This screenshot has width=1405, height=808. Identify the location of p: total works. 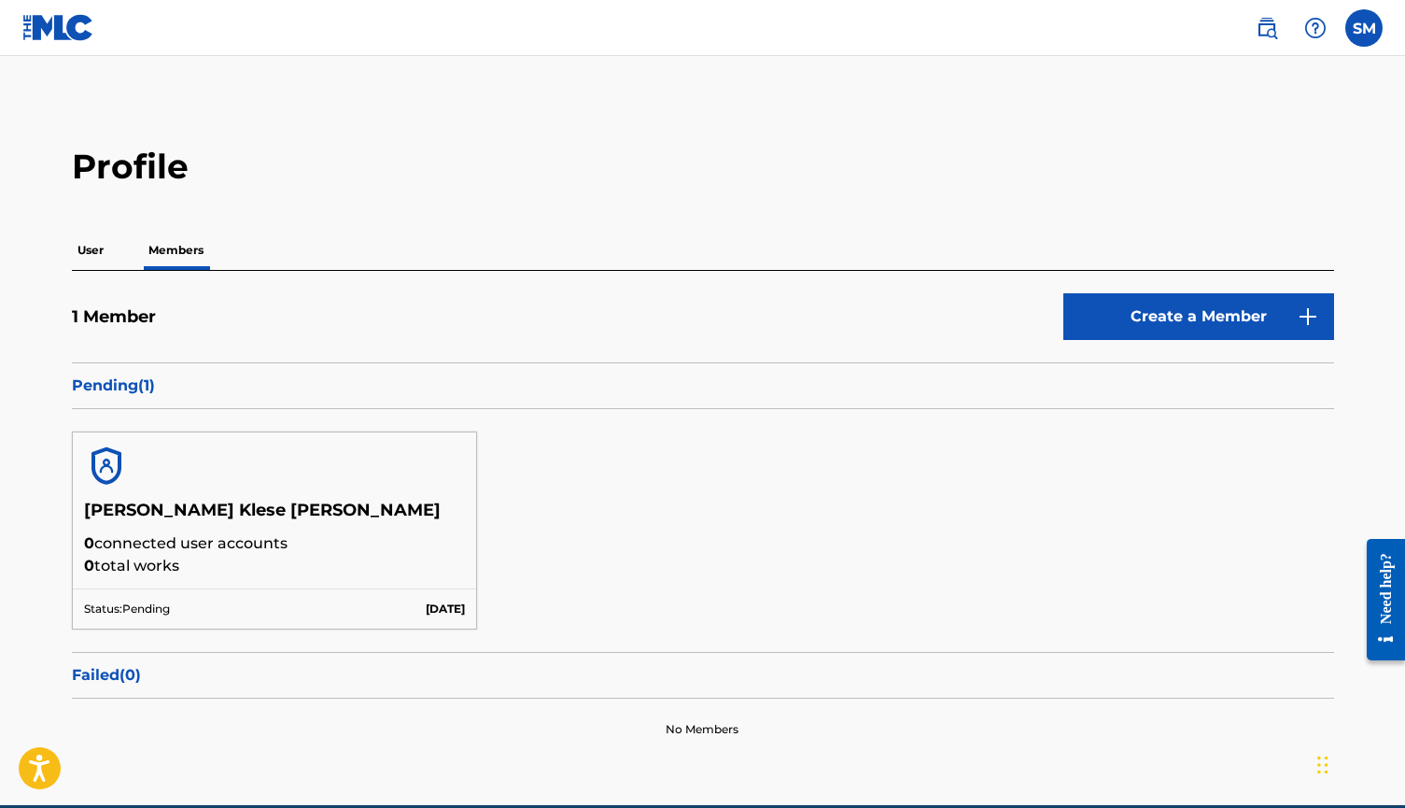
(275, 566).